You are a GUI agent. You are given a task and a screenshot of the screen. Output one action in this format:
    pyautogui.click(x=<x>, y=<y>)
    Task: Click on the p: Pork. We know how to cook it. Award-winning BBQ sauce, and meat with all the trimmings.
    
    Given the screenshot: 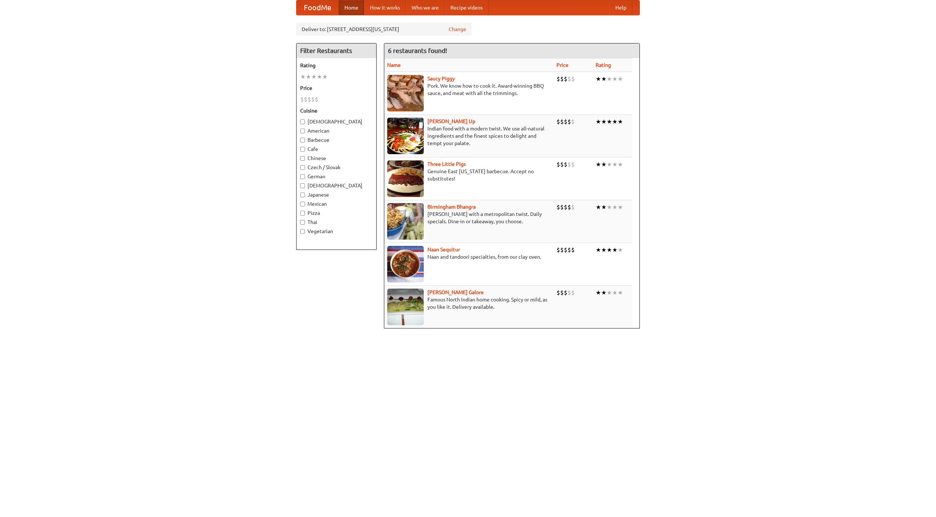 What is the action you would take?
    pyautogui.click(x=469, y=90)
    